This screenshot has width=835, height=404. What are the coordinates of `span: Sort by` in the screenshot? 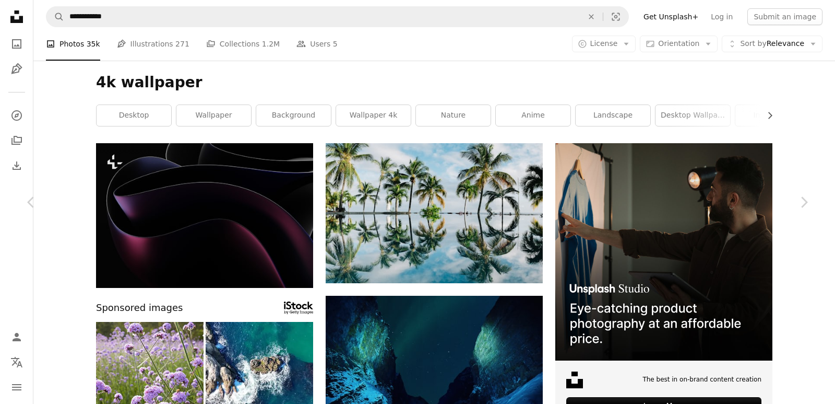 It's located at (753, 43).